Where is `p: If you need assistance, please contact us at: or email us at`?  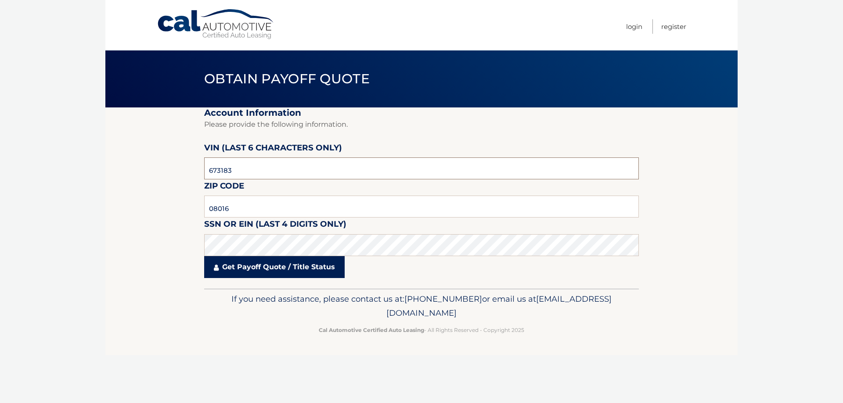 p: If you need assistance, please contact us at: or email us at is located at coordinates (421, 306).